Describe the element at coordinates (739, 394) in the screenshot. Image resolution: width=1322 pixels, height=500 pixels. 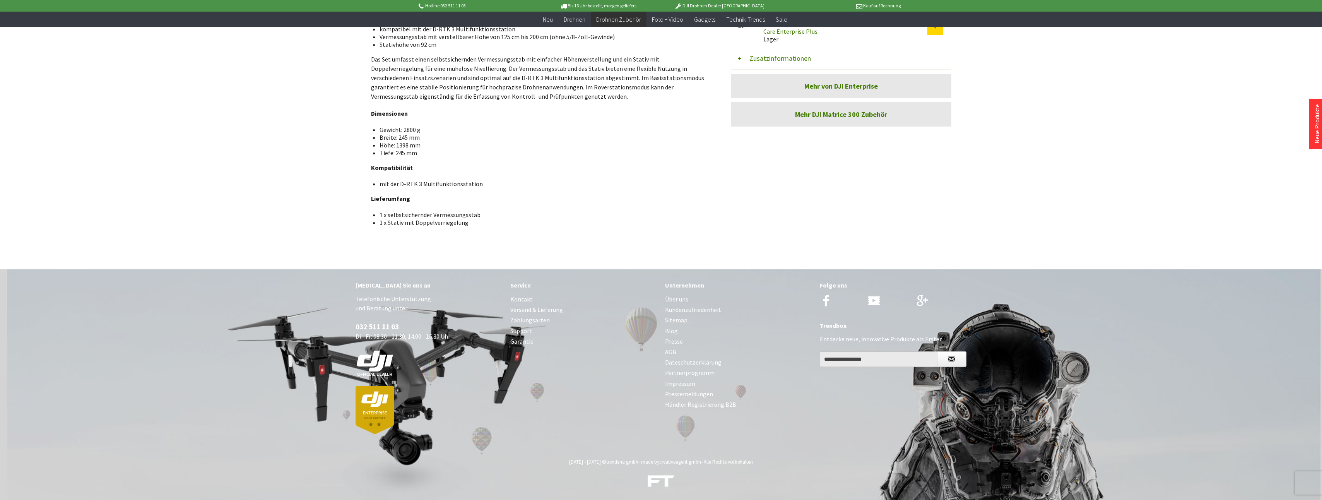
I see `a: Pressemeldungen` at that location.